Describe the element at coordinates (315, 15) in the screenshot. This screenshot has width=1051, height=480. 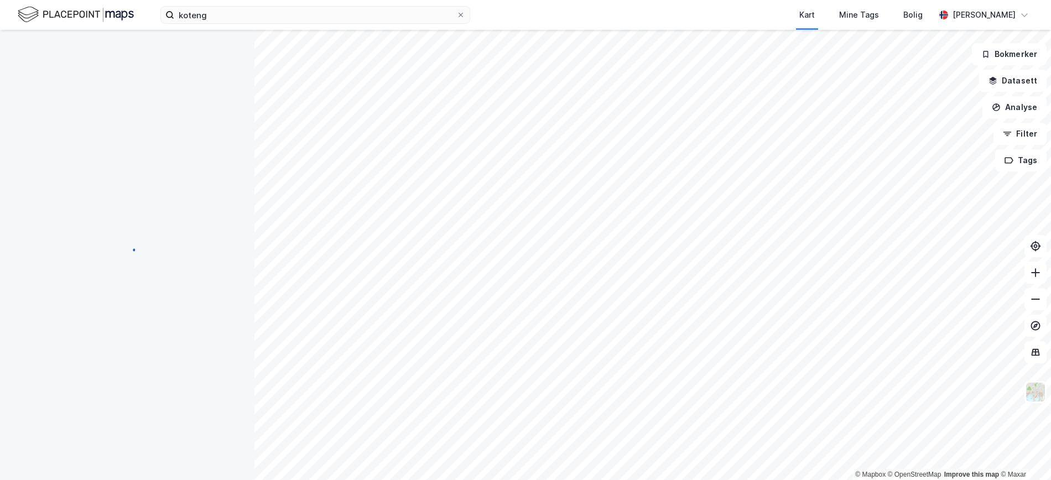
I see `input: Søk på adresse, matrikkel, gårdeiere, leietakere eller personer` at that location.